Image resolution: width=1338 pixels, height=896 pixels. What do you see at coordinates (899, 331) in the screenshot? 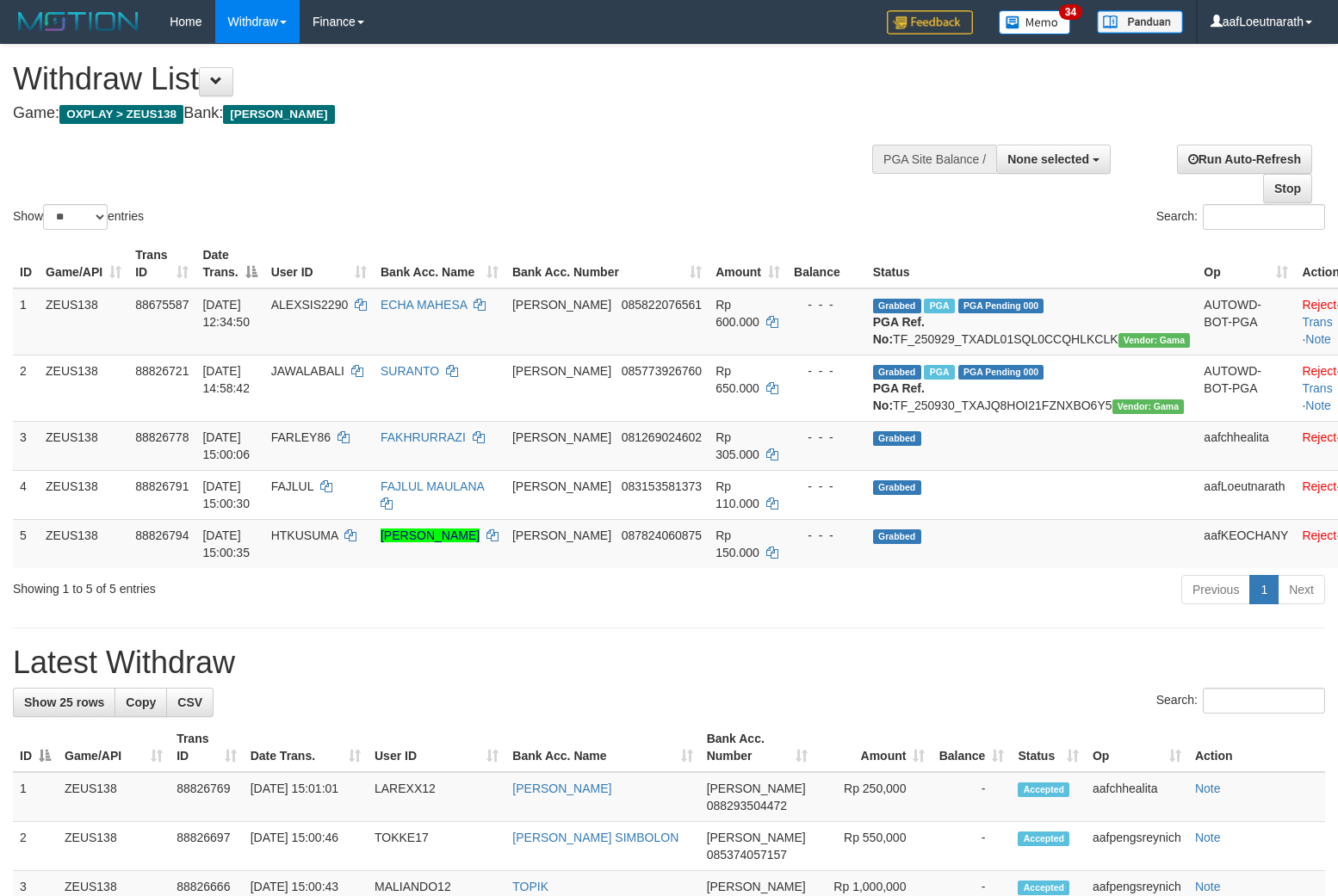
I see `b: PGA Ref. No:` at bounding box center [899, 331].